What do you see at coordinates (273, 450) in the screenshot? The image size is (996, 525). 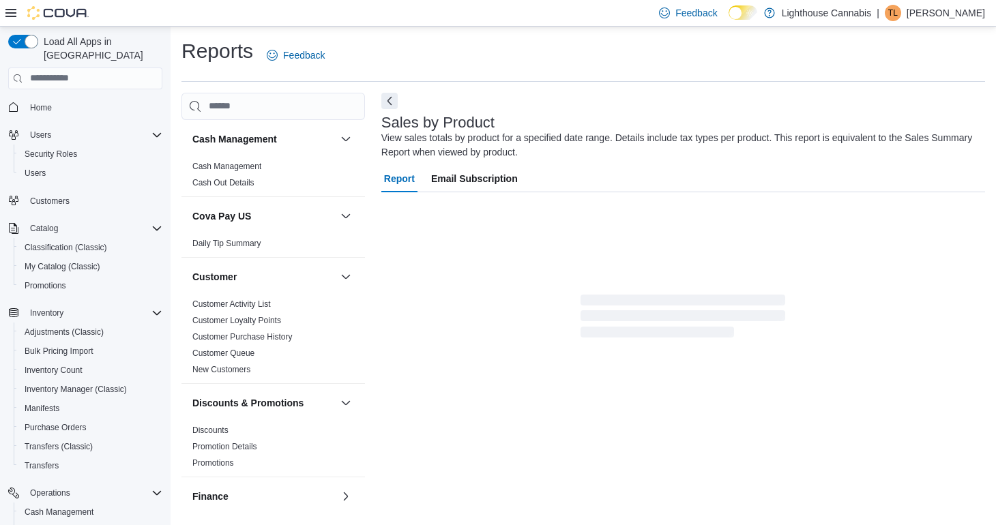 I see `div: Discounts & Promotions` at bounding box center [273, 450].